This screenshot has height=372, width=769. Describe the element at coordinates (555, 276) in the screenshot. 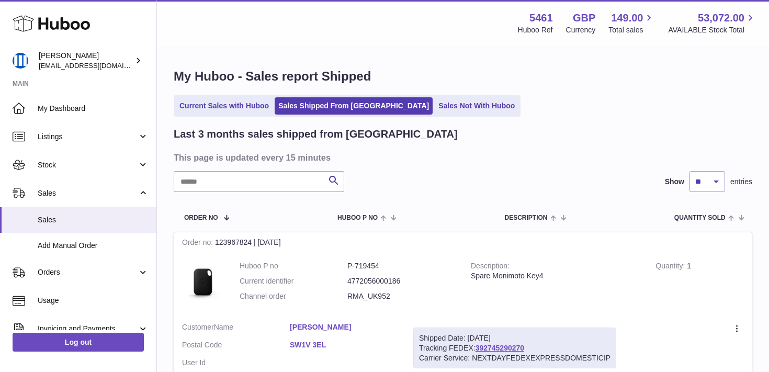

I see `div: Spare Monimoto Key4` at that location.